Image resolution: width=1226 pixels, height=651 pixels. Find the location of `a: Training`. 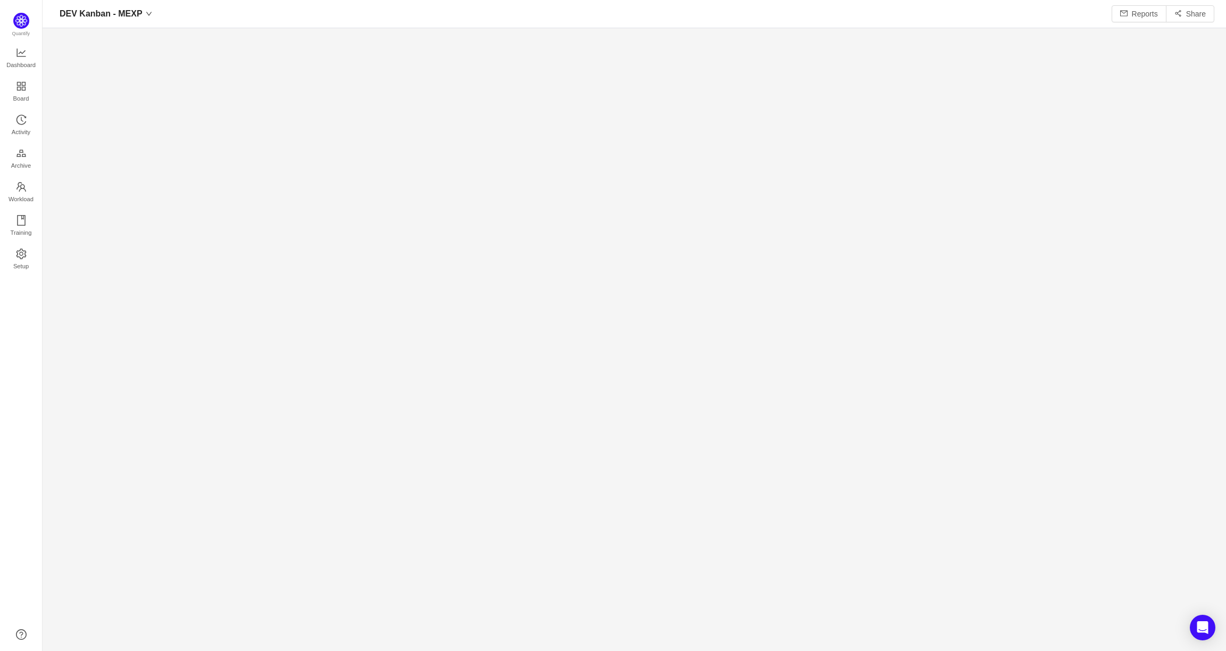

a: Training is located at coordinates (21, 226).